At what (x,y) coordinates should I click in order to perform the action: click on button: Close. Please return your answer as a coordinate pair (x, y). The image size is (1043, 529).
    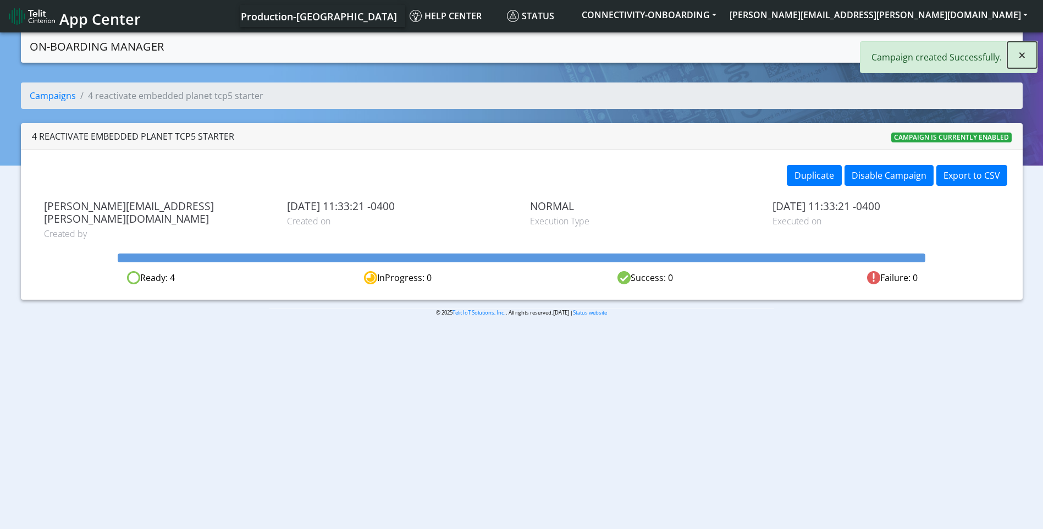
    Looking at the image, I should click on (1022, 55).